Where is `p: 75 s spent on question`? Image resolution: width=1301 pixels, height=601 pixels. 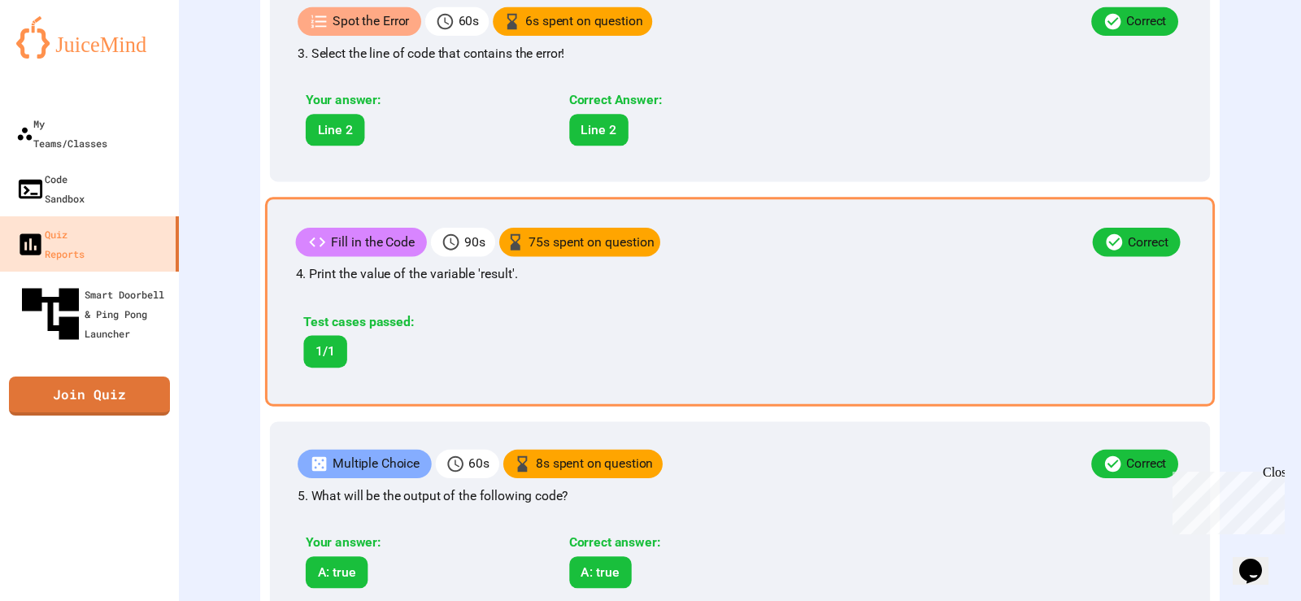
p: 75 s spent on question is located at coordinates (591, 242).